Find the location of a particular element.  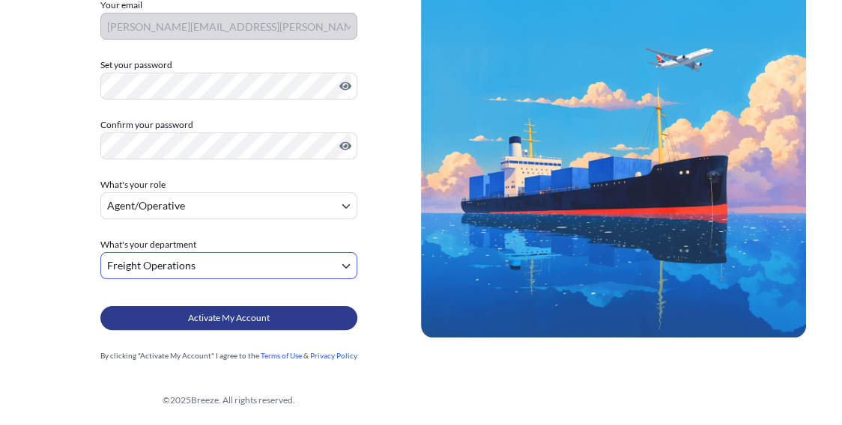

a: Terms of Use is located at coordinates (281, 356).